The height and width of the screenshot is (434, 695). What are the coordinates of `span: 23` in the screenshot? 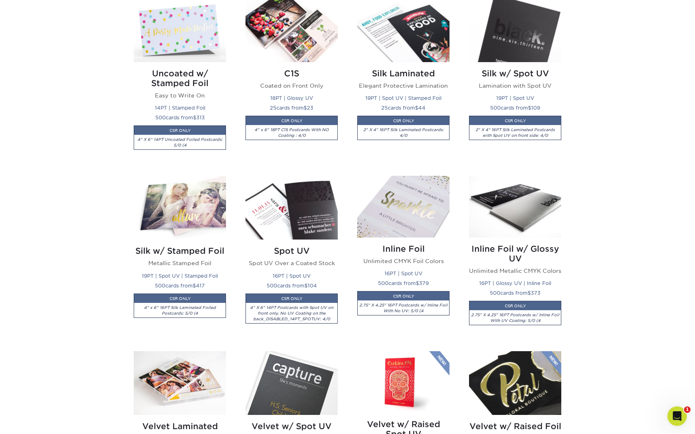 It's located at (310, 108).